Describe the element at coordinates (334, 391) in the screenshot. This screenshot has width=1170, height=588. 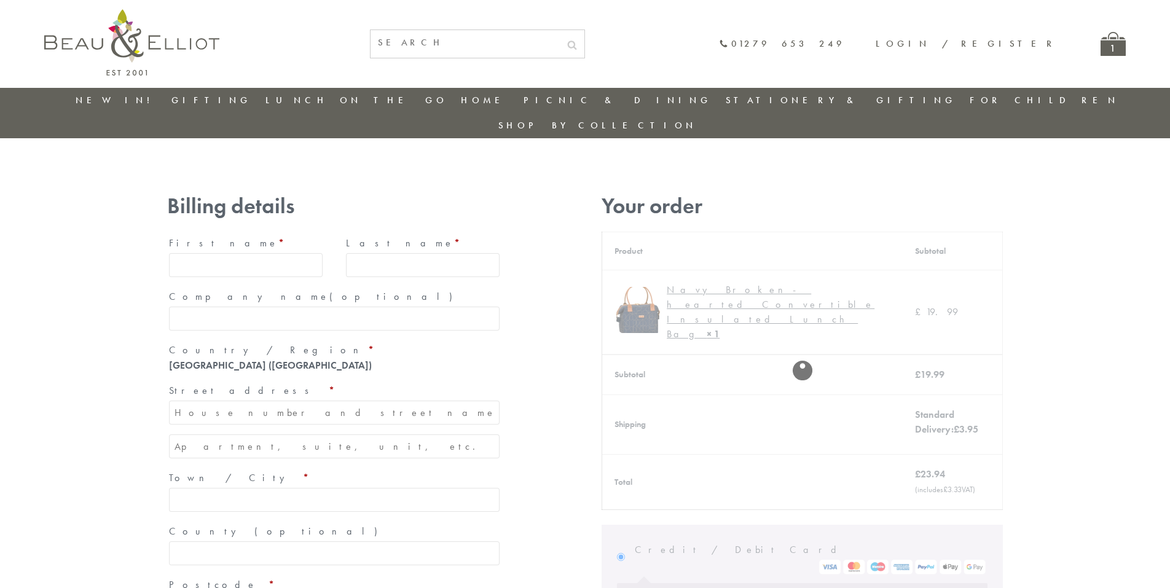
I see `label: Street address` at that location.